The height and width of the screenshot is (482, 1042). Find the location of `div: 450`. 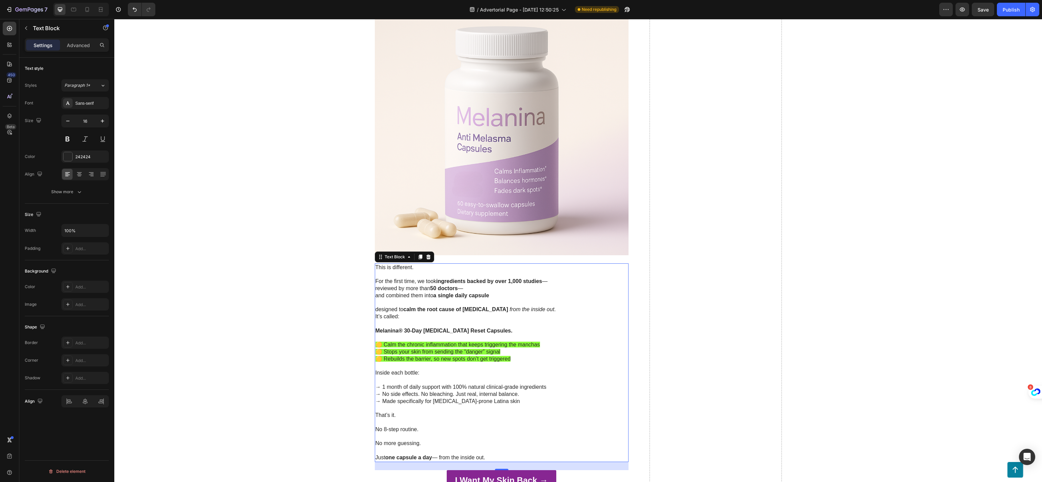

div: 450 is located at coordinates (11, 75).